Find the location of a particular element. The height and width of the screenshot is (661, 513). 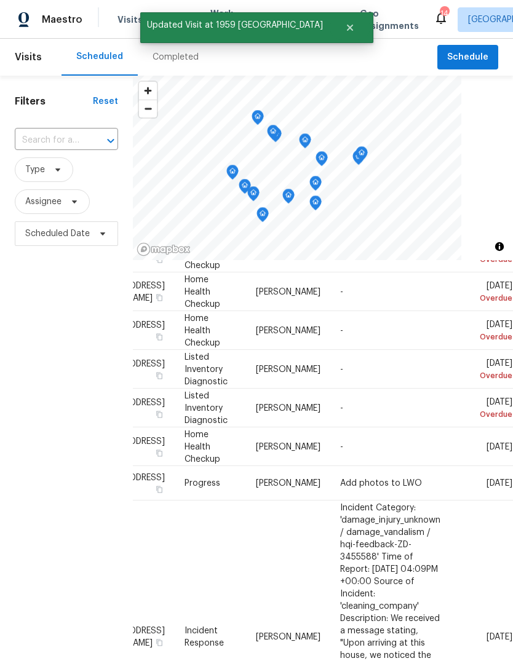

span: Zoom in is located at coordinates (148, 90).